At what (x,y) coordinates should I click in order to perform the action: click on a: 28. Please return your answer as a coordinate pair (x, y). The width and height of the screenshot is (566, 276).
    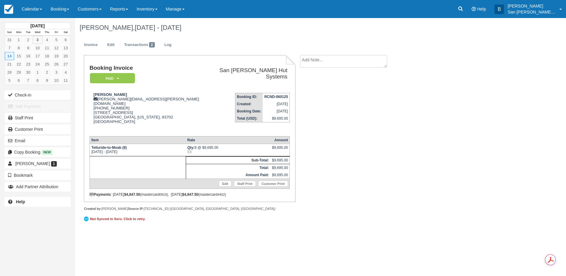
    Looking at the image, I should click on (9, 72).